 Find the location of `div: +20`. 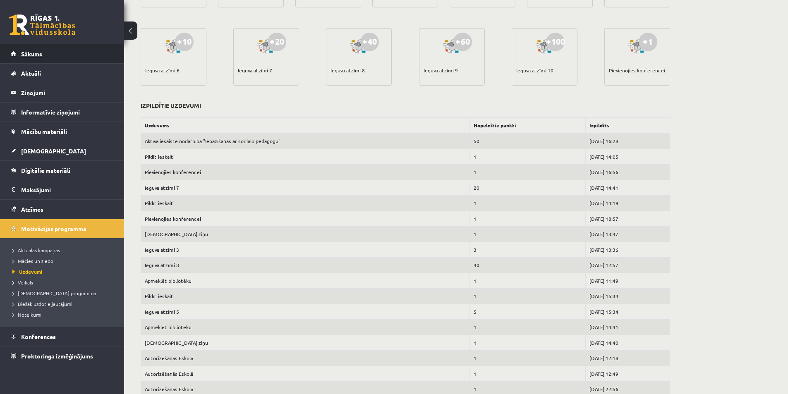

div: +20 is located at coordinates (277, 42).